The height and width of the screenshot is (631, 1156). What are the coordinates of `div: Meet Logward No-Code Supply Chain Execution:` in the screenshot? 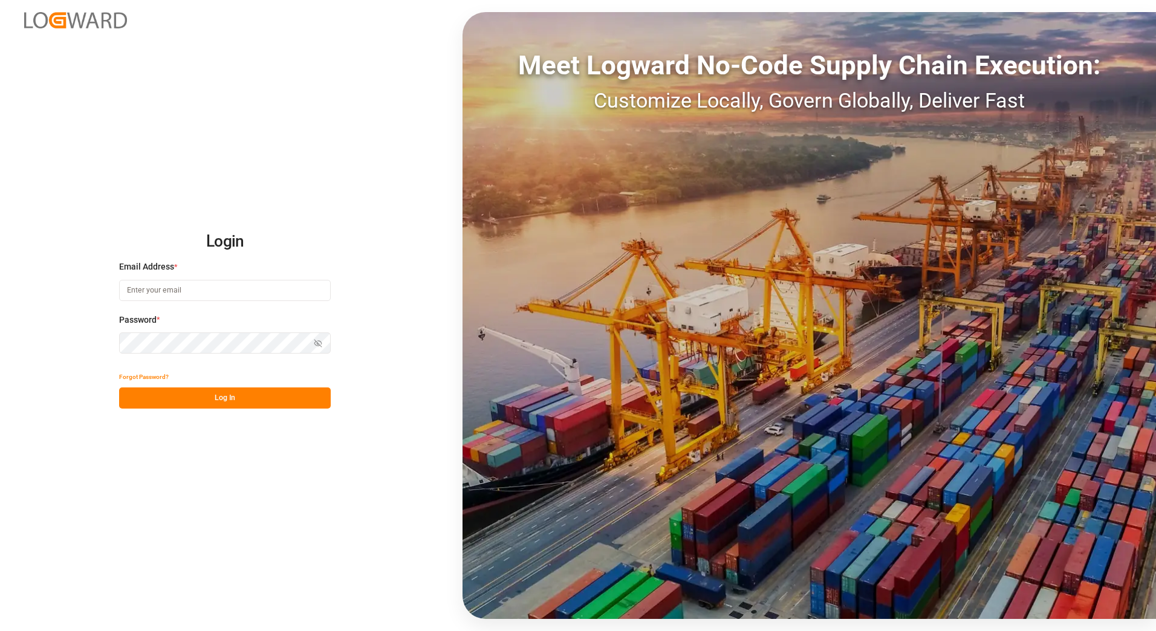 It's located at (809, 65).